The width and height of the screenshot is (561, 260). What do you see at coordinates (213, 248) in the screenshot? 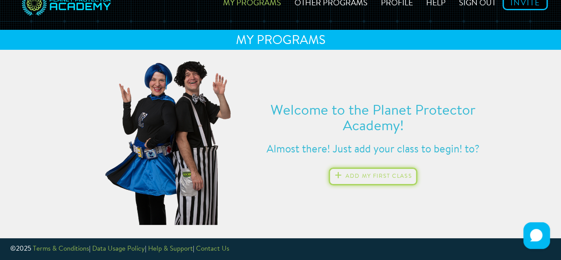
I see `a: Contact Us` at bounding box center [213, 248].